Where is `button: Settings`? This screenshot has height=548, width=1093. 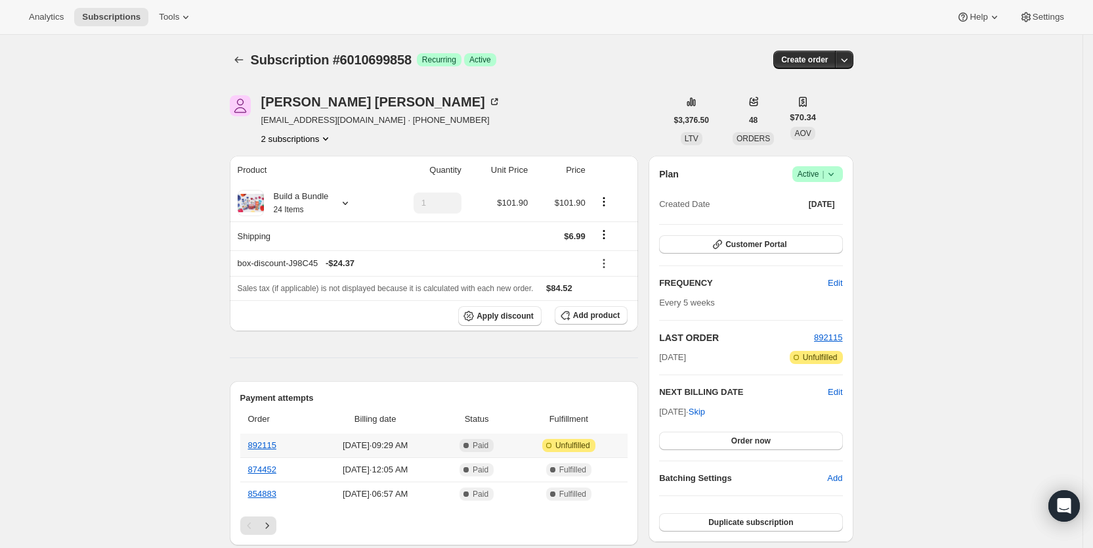
button: Settings is located at coordinates (1042, 17).